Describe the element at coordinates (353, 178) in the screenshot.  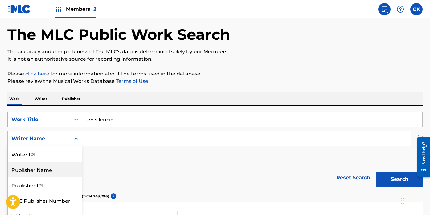
I see `a: Reset Search` at that location.